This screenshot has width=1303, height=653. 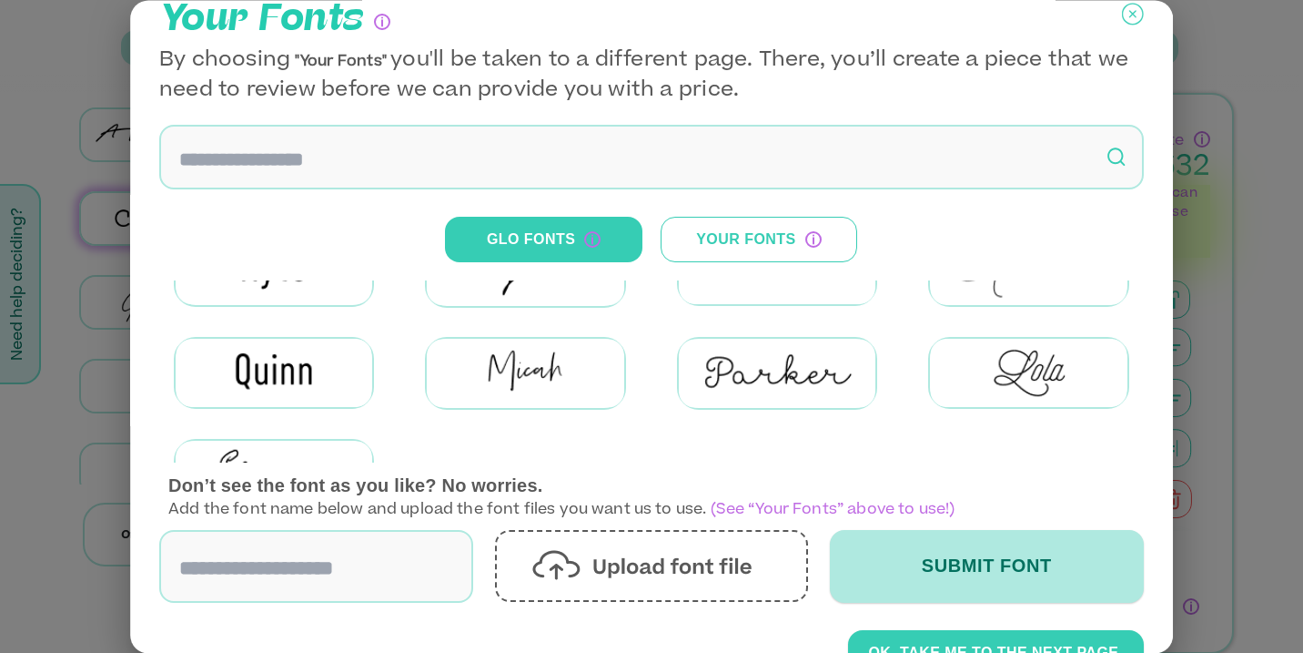 What do you see at coordinates (759, 239) in the screenshot?
I see `button: Your FontsThis is a temporary place where your uploaded fonts will show-up. From here you can sel...` at bounding box center [759, 239].